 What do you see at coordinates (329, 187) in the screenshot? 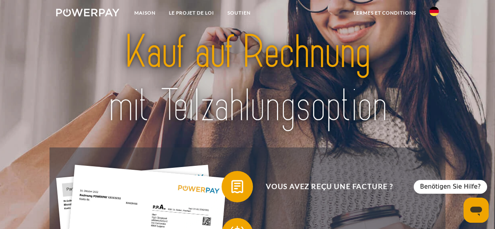
I see `font: Vous avez reçu une facture ?` at bounding box center [329, 187].